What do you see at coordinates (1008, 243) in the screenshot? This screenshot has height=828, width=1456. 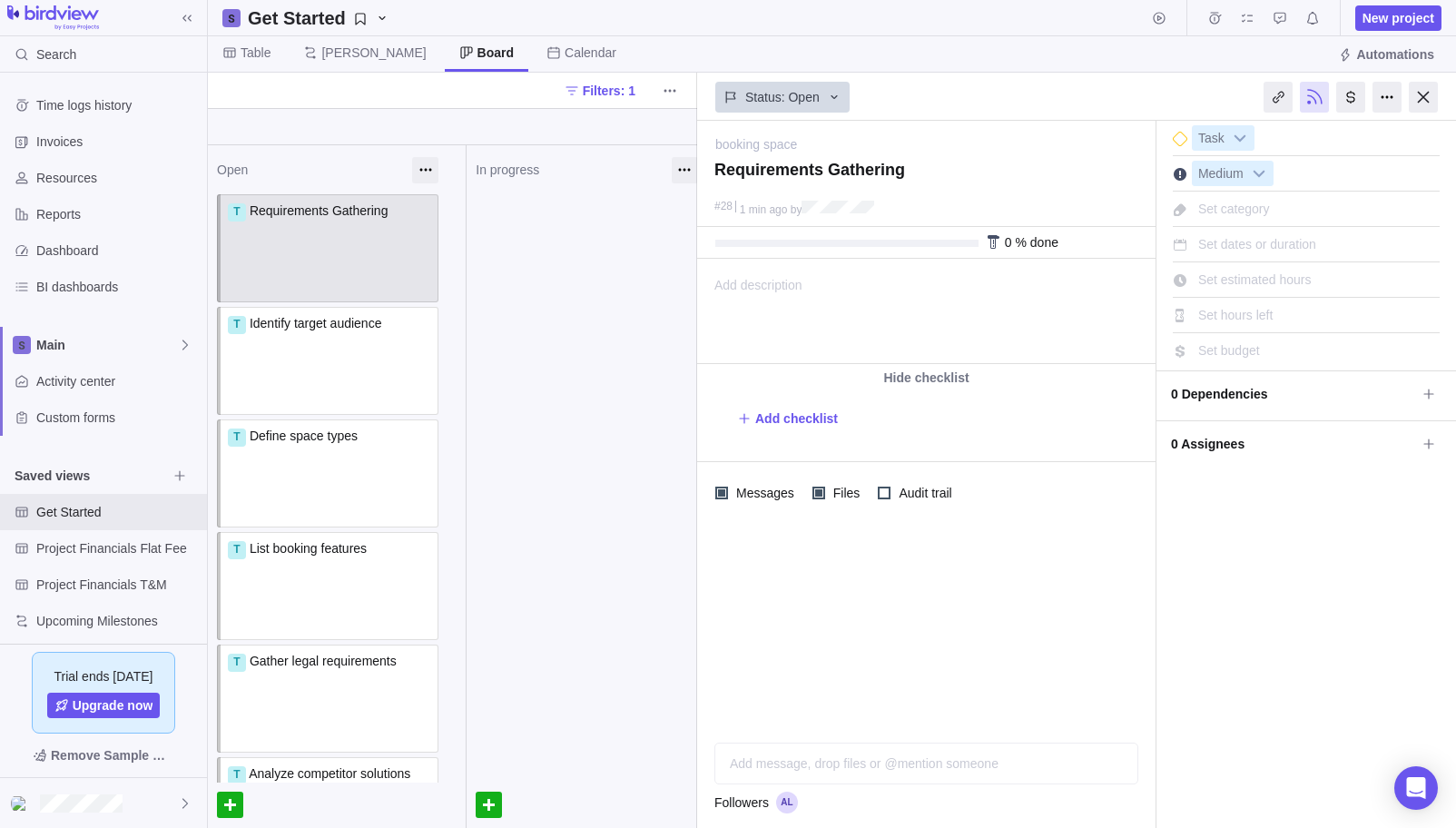 I see `span: 0` at bounding box center [1008, 243].